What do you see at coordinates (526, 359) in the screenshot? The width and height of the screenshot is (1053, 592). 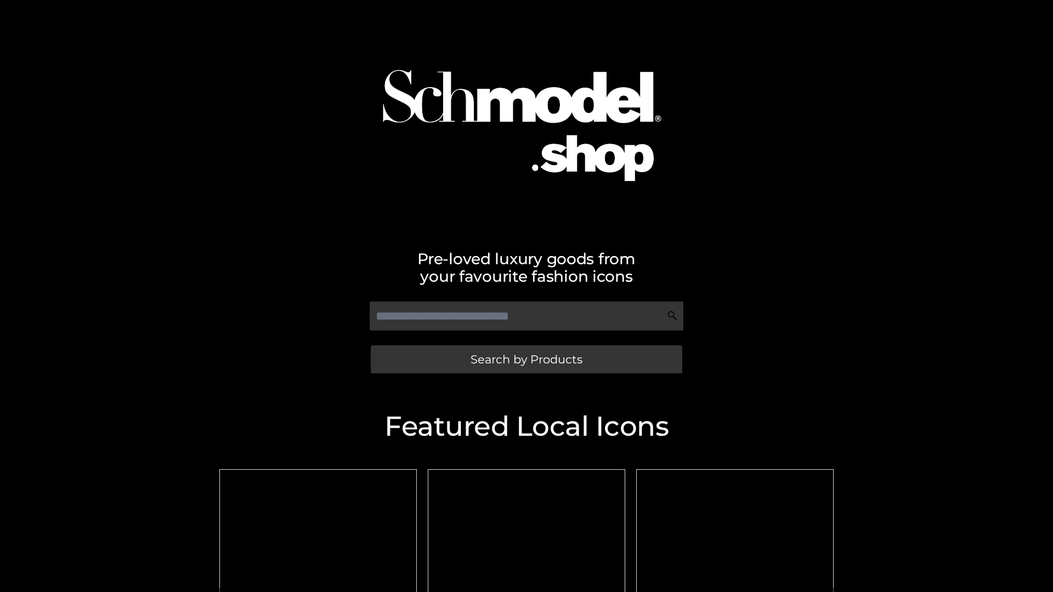 I see `span: Search by Products` at bounding box center [526, 359].